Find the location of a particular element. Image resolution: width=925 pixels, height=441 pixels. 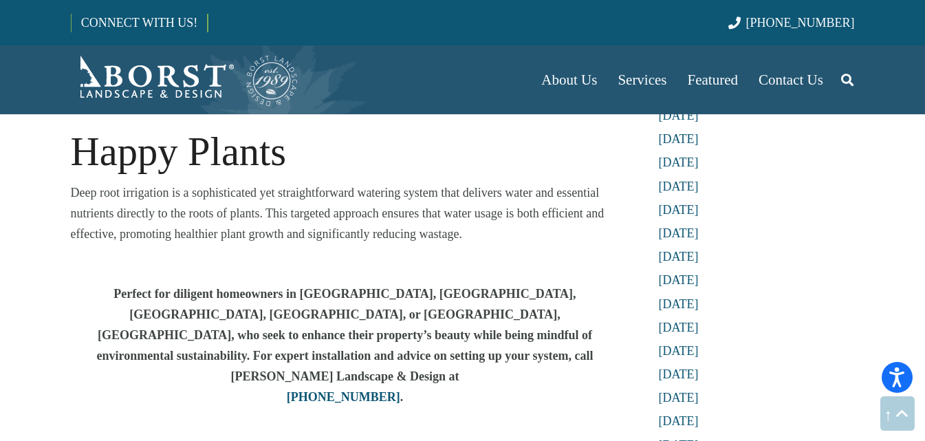

a: Borst-Logo is located at coordinates (185, 80).